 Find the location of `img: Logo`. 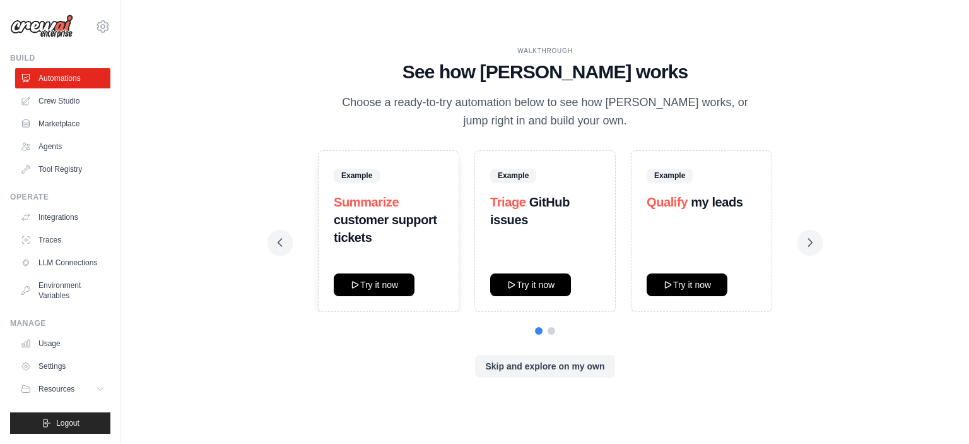

img: Logo is located at coordinates (42, 26).